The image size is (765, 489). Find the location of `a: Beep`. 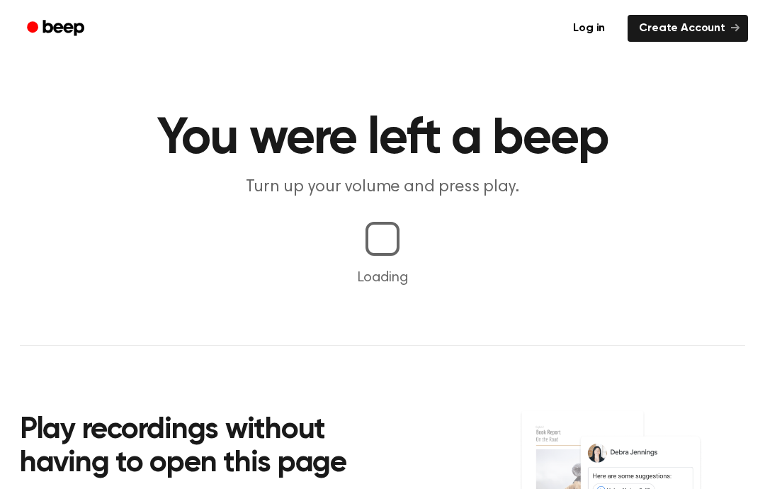

a: Beep is located at coordinates (57, 28).